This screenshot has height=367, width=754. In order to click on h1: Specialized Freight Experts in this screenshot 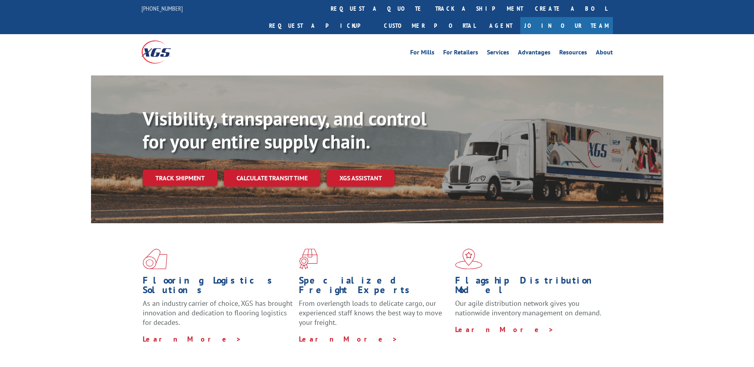, I will do `click(374, 287)`.